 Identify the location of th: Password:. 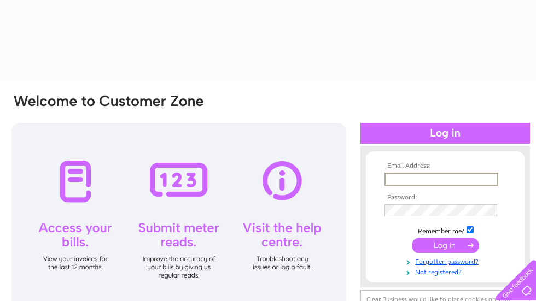
(445, 198).